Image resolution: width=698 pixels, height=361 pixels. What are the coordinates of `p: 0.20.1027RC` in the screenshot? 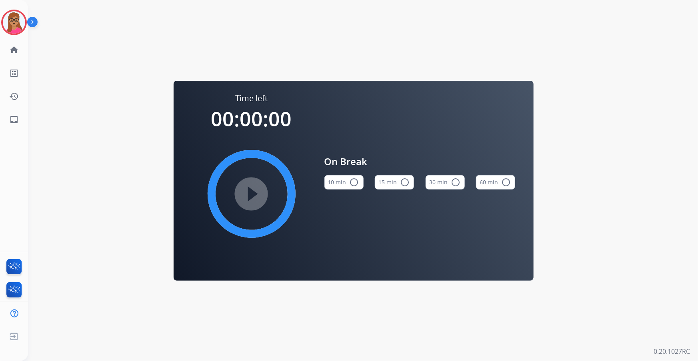 It's located at (672, 352).